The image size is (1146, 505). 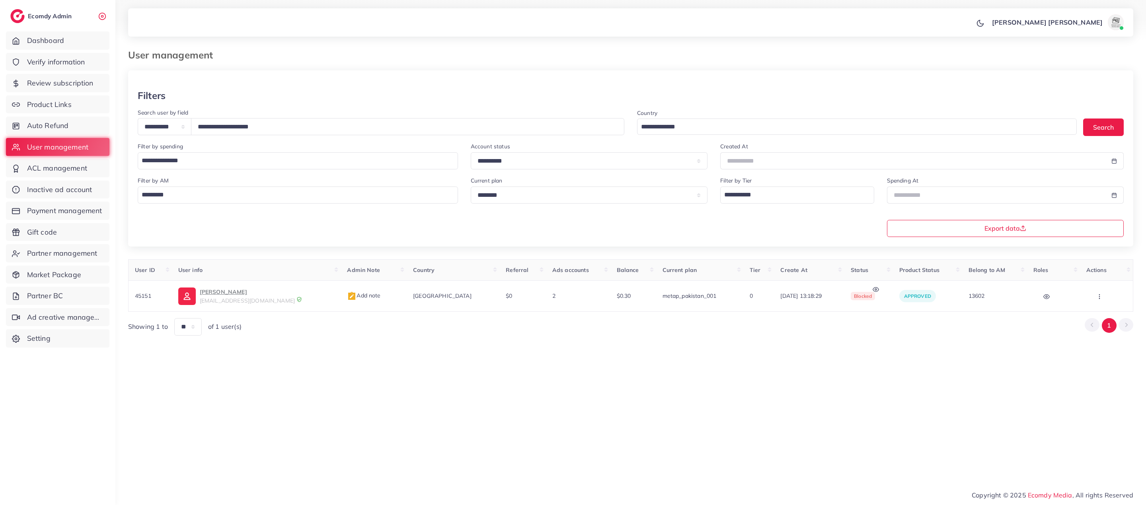 I want to click on span: Product Links, so click(x=49, y=105).